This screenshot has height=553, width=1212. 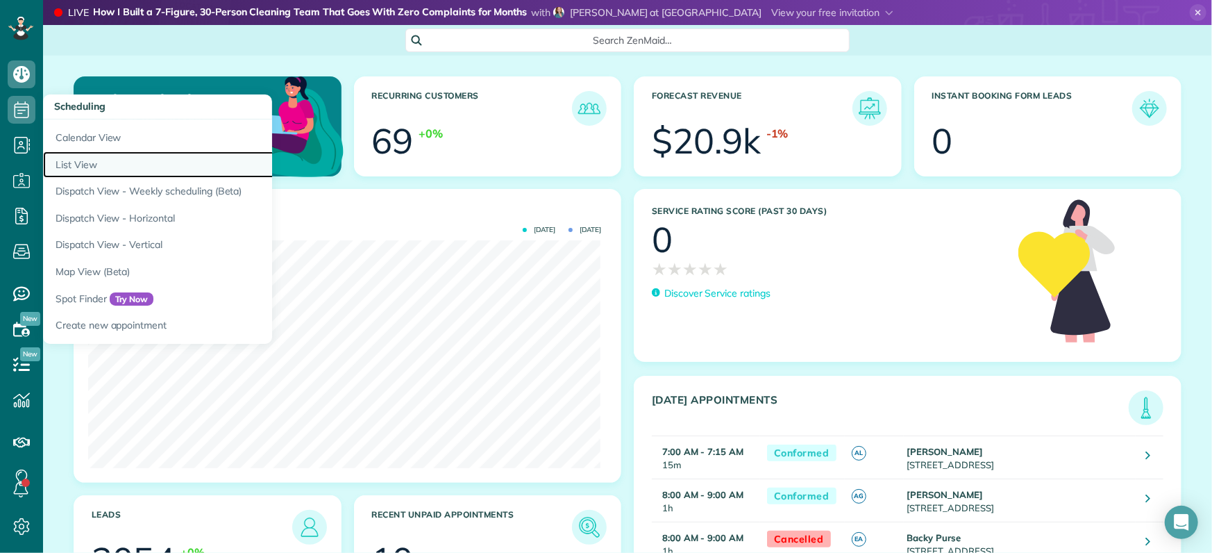 I want to click on a: Dispatch View - Vertical, so click(x=217, y=244).